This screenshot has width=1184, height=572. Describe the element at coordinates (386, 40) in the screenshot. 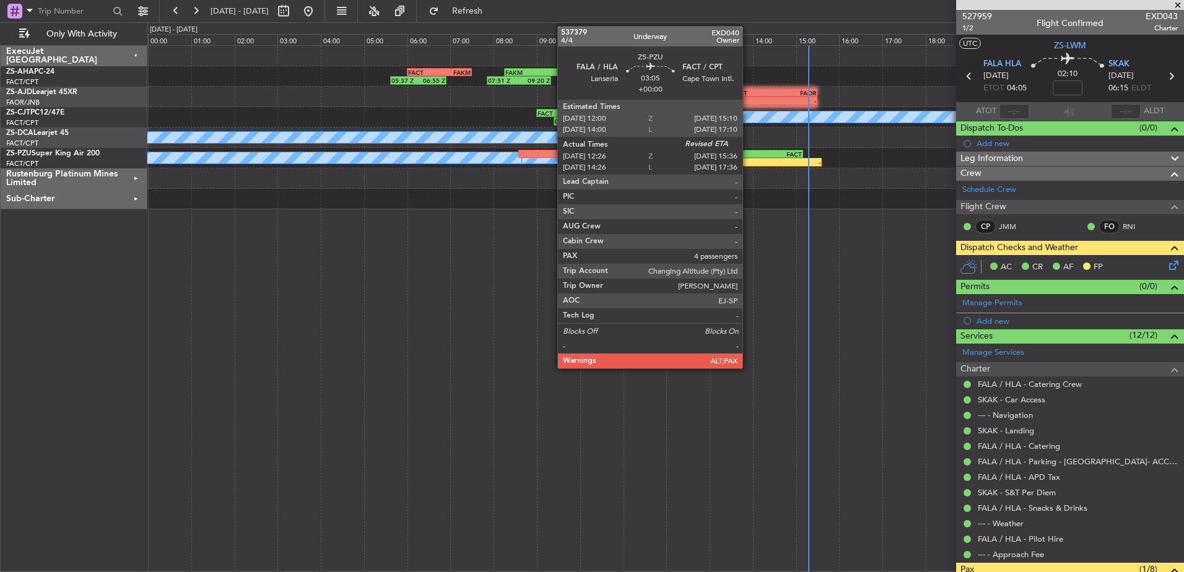

I see `div: 05:00` at that location.